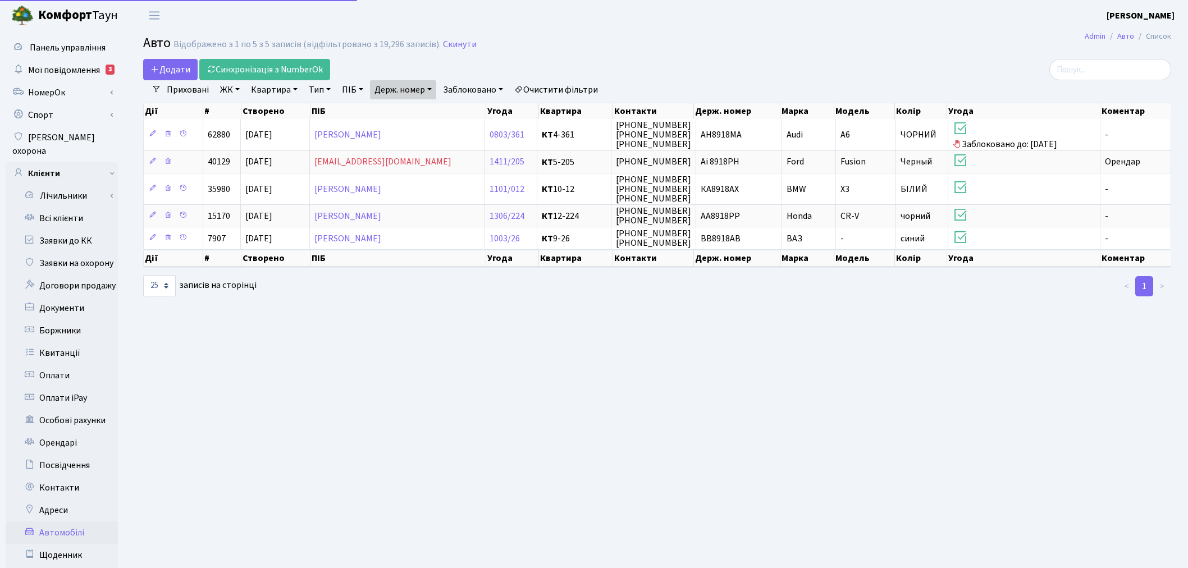 Image resolution: width=1188 pixels, height=568 pixels. I want to click on a: 0803/361, so click(507, 135).